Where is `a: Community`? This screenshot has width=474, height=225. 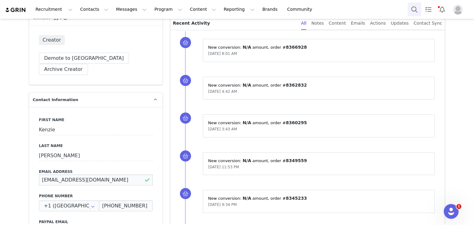 a: Community is located at coordinates (301, 9).